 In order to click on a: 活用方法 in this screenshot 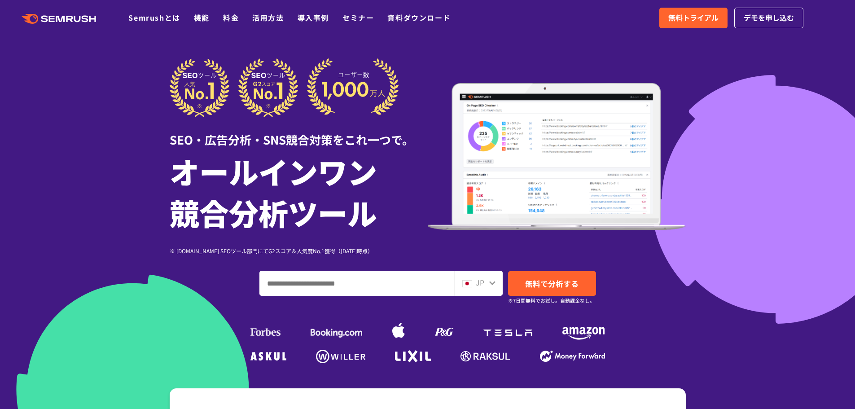, I will do `click(268, 18)`.